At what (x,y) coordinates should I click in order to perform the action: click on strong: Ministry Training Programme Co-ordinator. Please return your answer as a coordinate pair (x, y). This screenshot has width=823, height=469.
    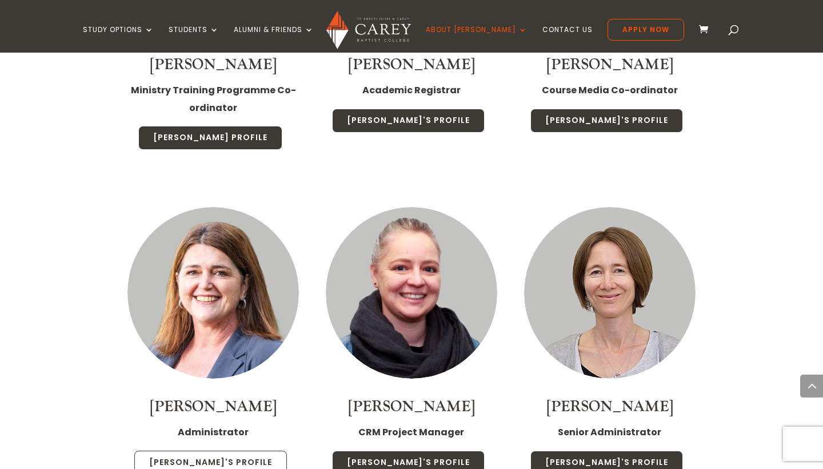
    Looking at the image, I should click on (213, 98).